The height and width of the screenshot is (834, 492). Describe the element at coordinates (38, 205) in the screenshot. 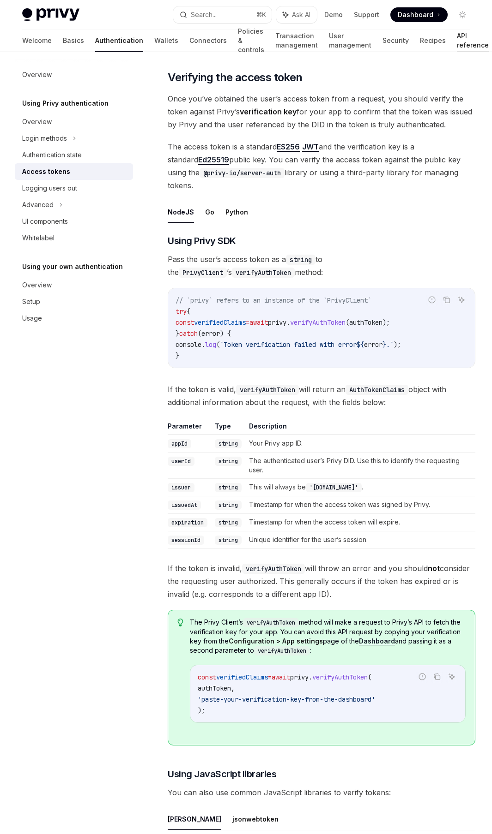

I see `div: Advanced` at that location.